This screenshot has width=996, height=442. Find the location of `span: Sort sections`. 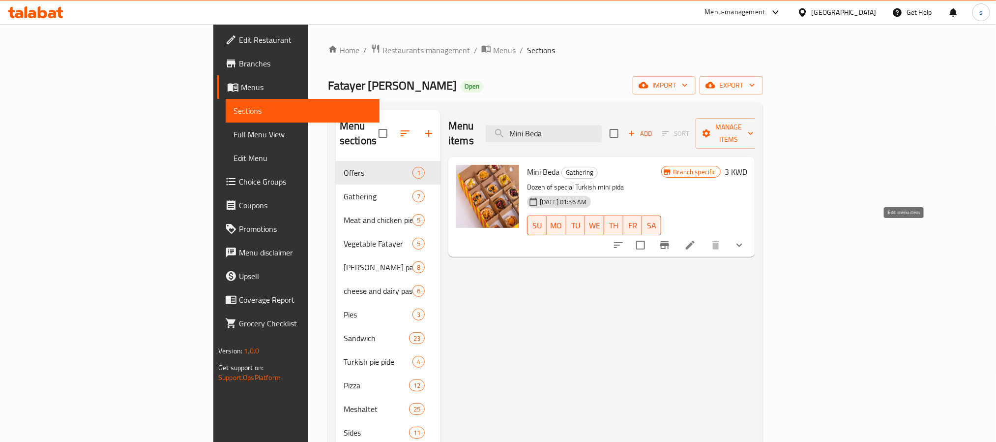

span: Sort sections is located at coordinates (405, 133).